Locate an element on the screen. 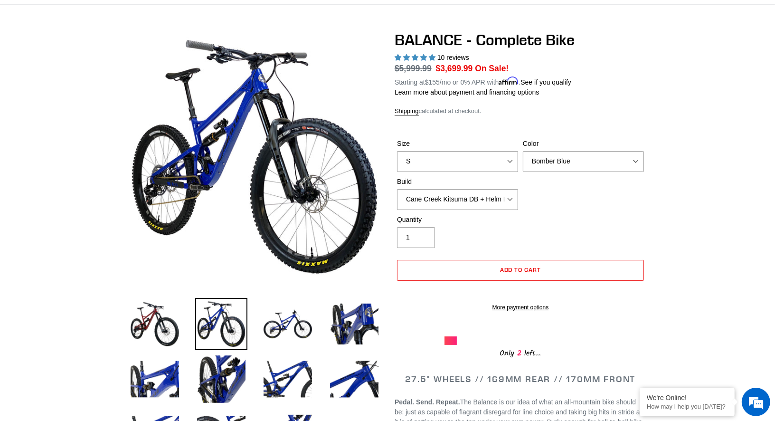 The image size is (775, 421). label: Size is located at coordinates (457, 143).